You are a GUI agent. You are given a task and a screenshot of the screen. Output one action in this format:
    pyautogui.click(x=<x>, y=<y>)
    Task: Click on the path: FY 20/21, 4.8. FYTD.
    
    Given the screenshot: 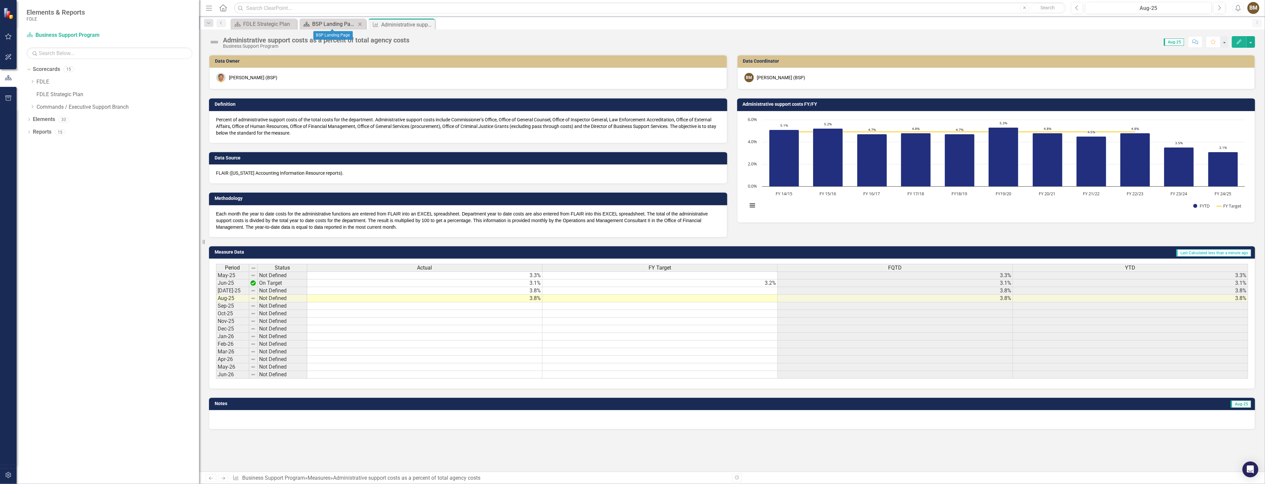 What is the action you would take?
    pyautogui.click(x=1048, y=160)
    